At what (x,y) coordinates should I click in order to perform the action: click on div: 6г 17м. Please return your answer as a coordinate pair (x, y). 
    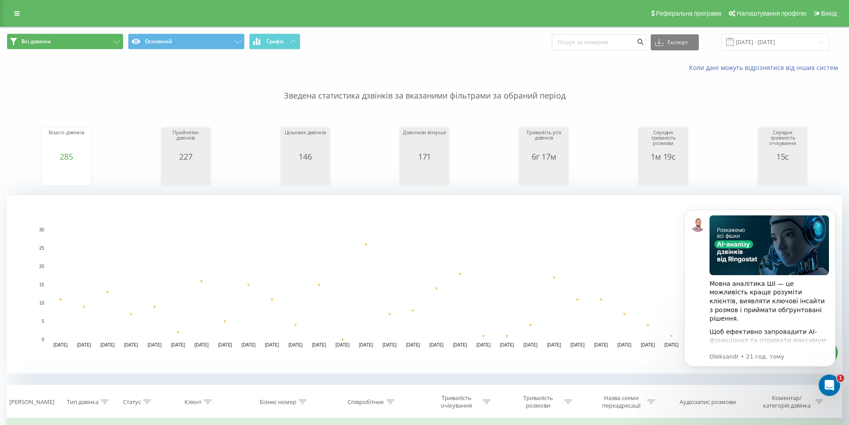
    Looking at the image, I should click on (544, 156).